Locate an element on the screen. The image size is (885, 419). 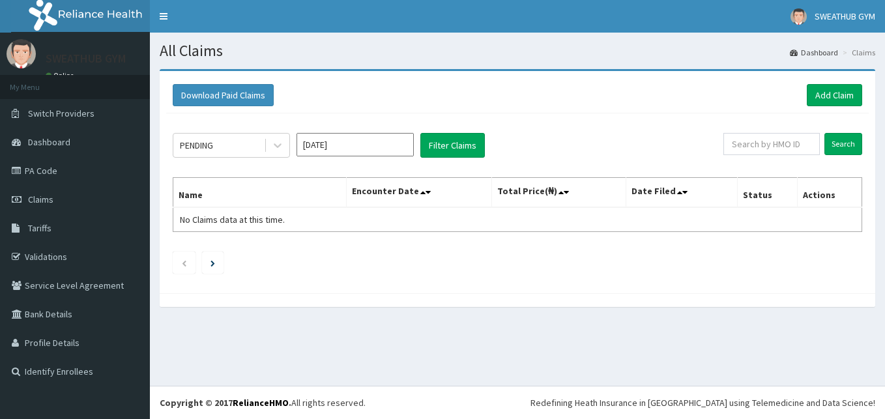
footer: All rights reserved. is located at coordinates (517, 402).